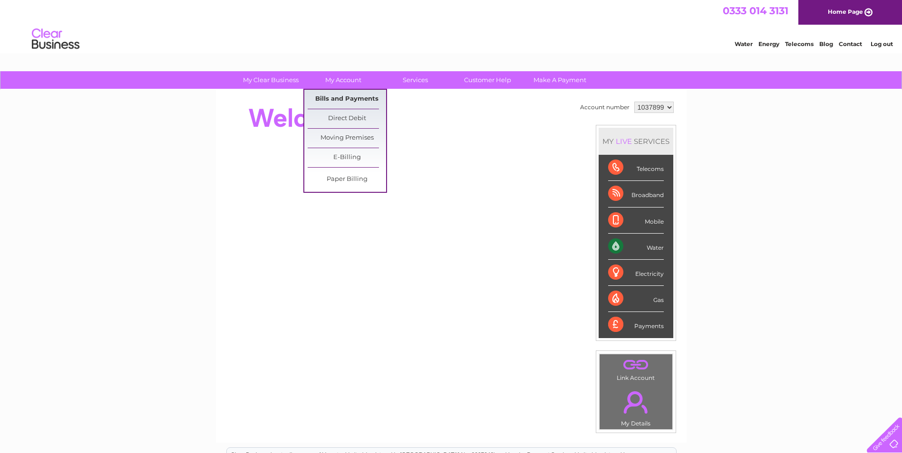  What do you see at coordinates (799, 44) in the screenshot?
I see `a: Telecoms` at bounding box center [799, 44].